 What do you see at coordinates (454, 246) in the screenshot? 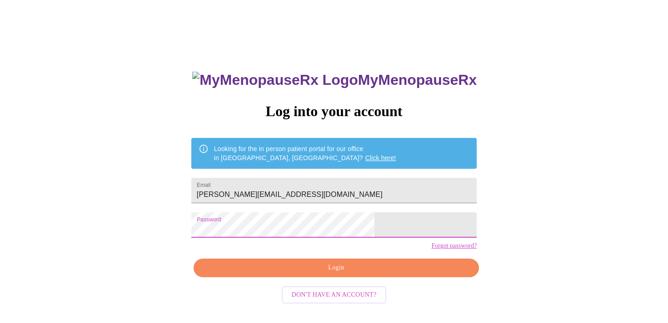
I see `a: Forgot password?` at bounding box center [454, 246].